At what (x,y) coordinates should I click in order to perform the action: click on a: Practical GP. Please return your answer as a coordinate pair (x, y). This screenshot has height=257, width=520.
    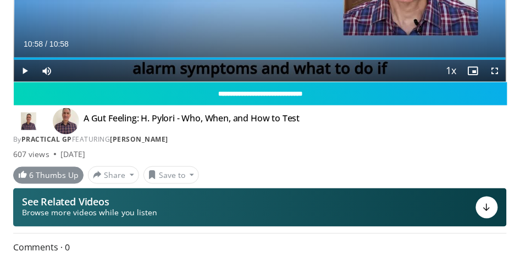
    Looking at the image, I should click on (47, 139).